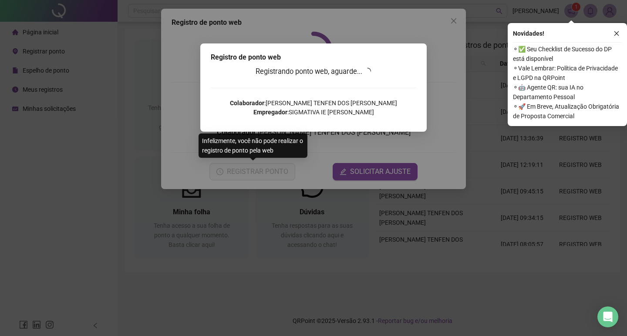  What do you see at coordinates (528, 34) in the screenshot?
I see `span: Novidades !` at bounding box center [528, 34].